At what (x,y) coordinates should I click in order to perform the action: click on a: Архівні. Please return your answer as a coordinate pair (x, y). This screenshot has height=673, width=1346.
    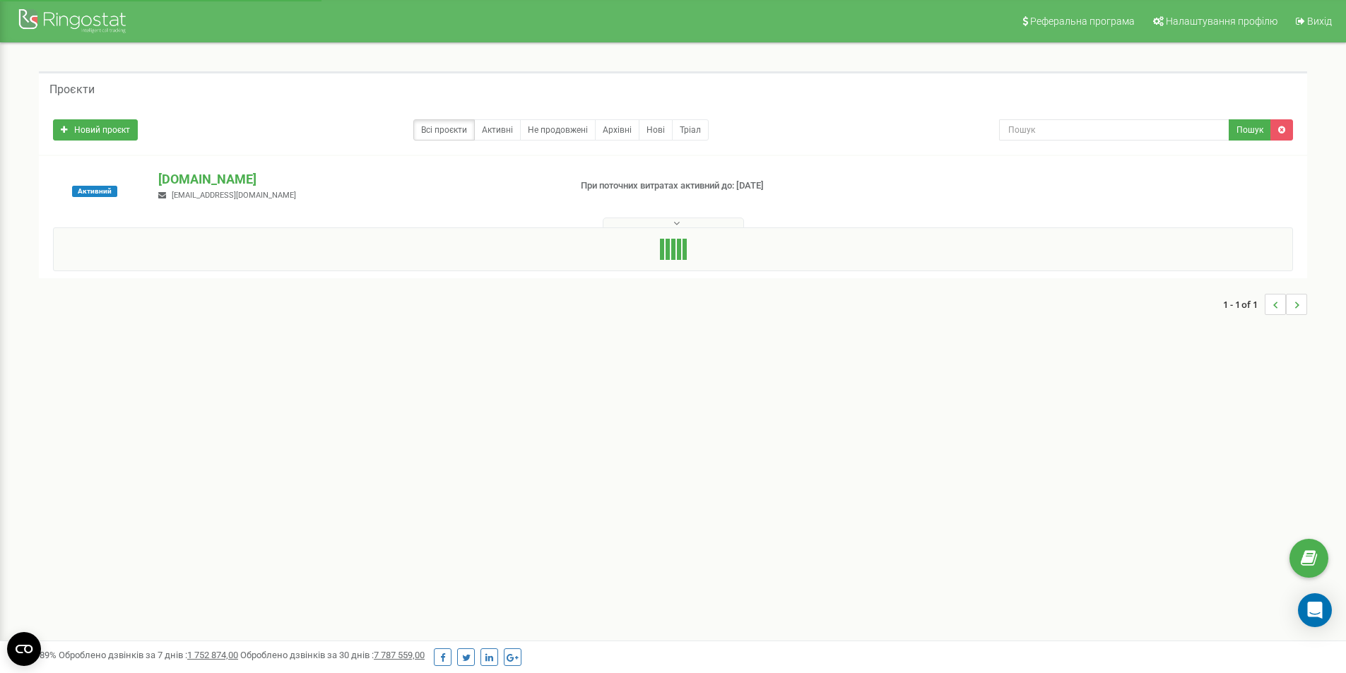
    Looking at the image, I should click on (617, 130).